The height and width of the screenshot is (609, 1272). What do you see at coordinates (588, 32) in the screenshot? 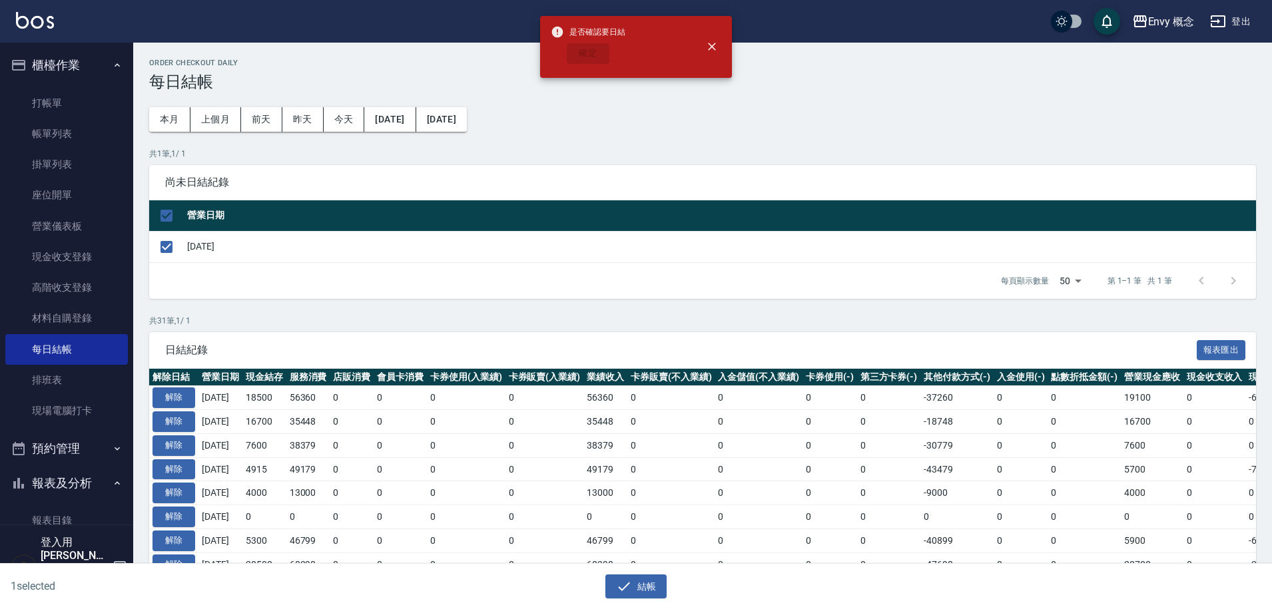
I see `span: 是否確認要日結` at bounding box center [588, 32].